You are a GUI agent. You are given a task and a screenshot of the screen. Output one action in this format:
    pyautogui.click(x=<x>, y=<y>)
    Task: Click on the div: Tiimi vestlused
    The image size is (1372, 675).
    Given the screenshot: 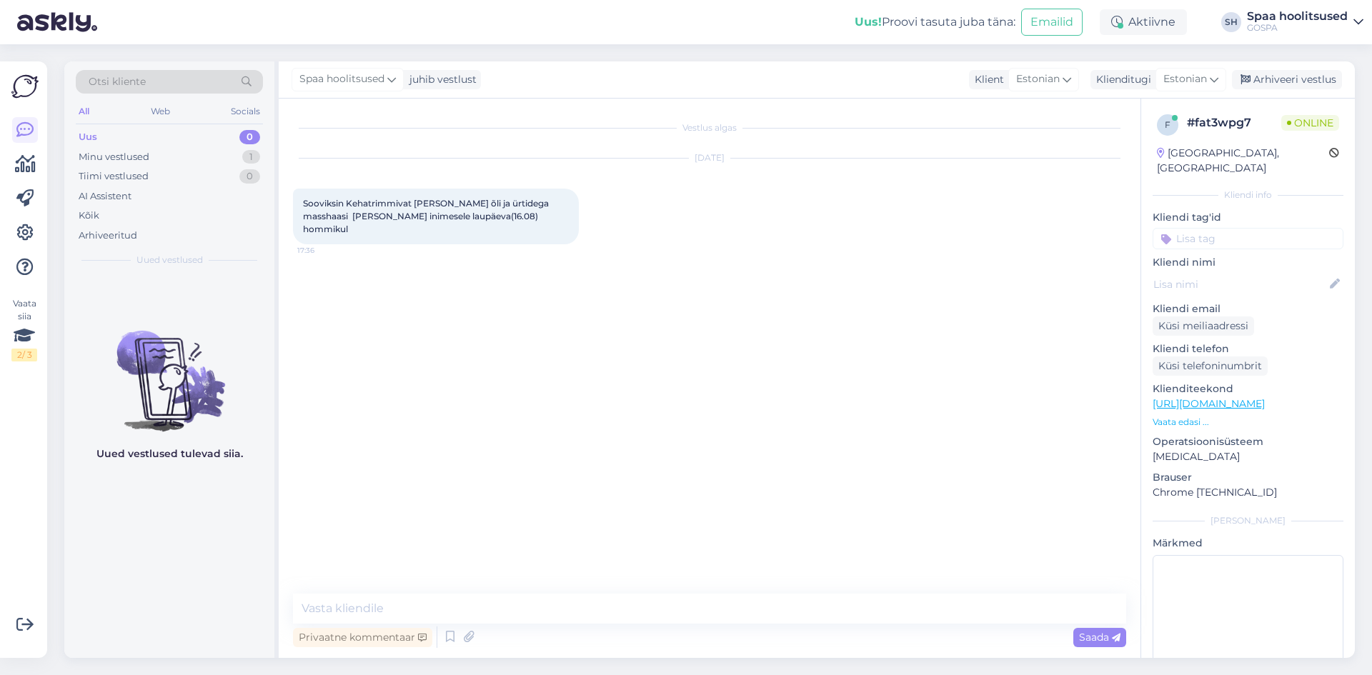 What is the action you would take?
    pyautogui.click(x=114, y=176)
    